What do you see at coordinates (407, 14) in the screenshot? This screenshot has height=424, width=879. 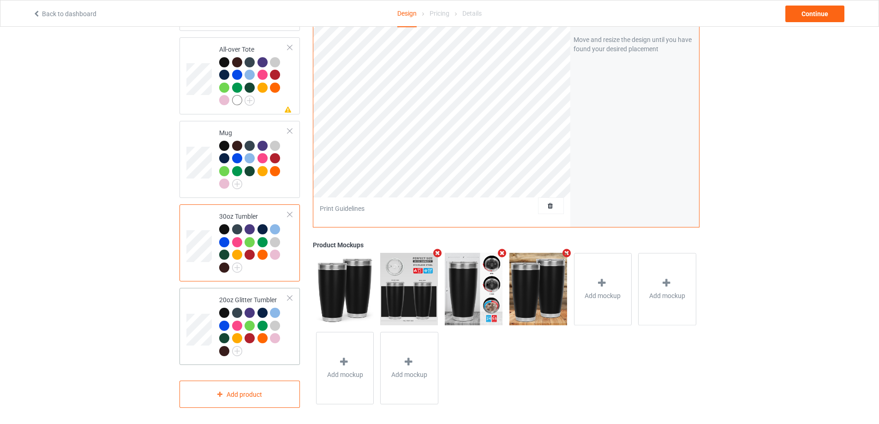 I see `div: Design` at bounding box center [407, 14].